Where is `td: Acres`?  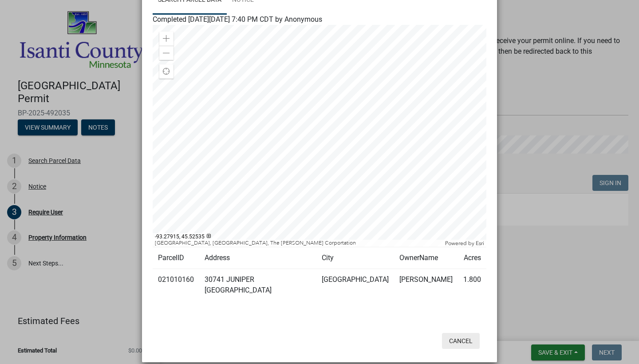 td: Acres is located at coordinates (472, 258).